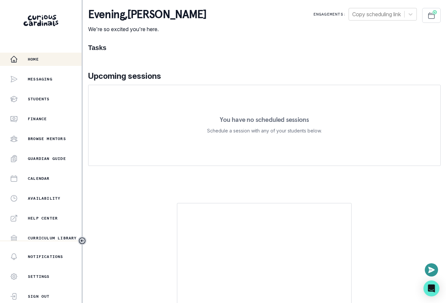 The height and width of the screenshot is (303, 446). What do you see at coordinates (52, 238) in the screenshot?
I see `p: Curriculum Library` at bounding box center [52, 238].